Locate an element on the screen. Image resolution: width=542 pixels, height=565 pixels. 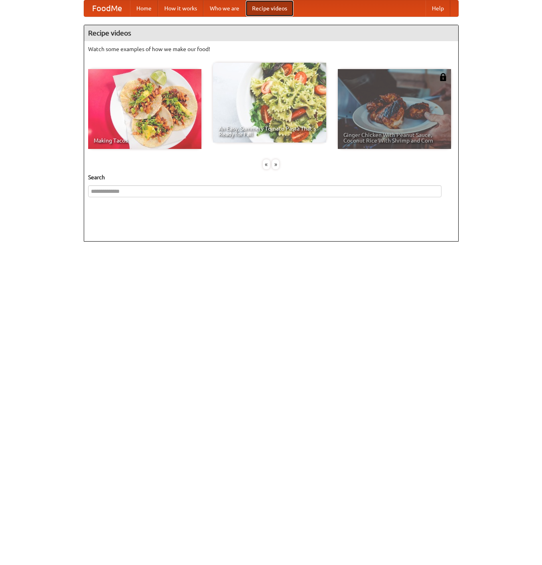
span: An Easy, Summery Tomato Pasta That's Ready for Fall is located at coordinates (270, 131).